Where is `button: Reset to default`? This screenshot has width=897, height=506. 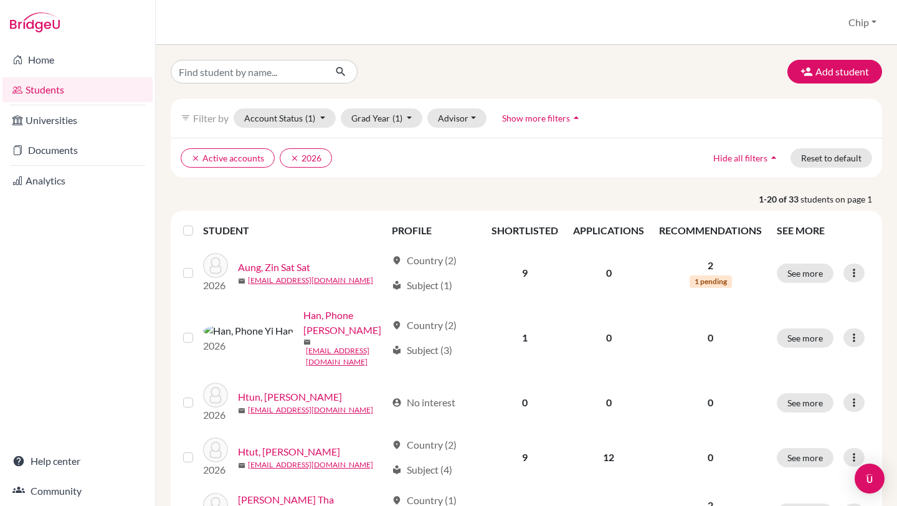
button: Reset to default is located at coordinates (831, 158).